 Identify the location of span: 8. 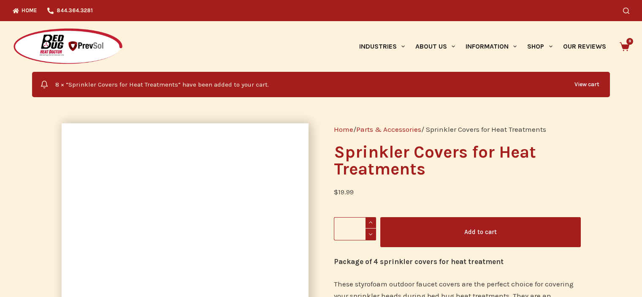
(630, 41).